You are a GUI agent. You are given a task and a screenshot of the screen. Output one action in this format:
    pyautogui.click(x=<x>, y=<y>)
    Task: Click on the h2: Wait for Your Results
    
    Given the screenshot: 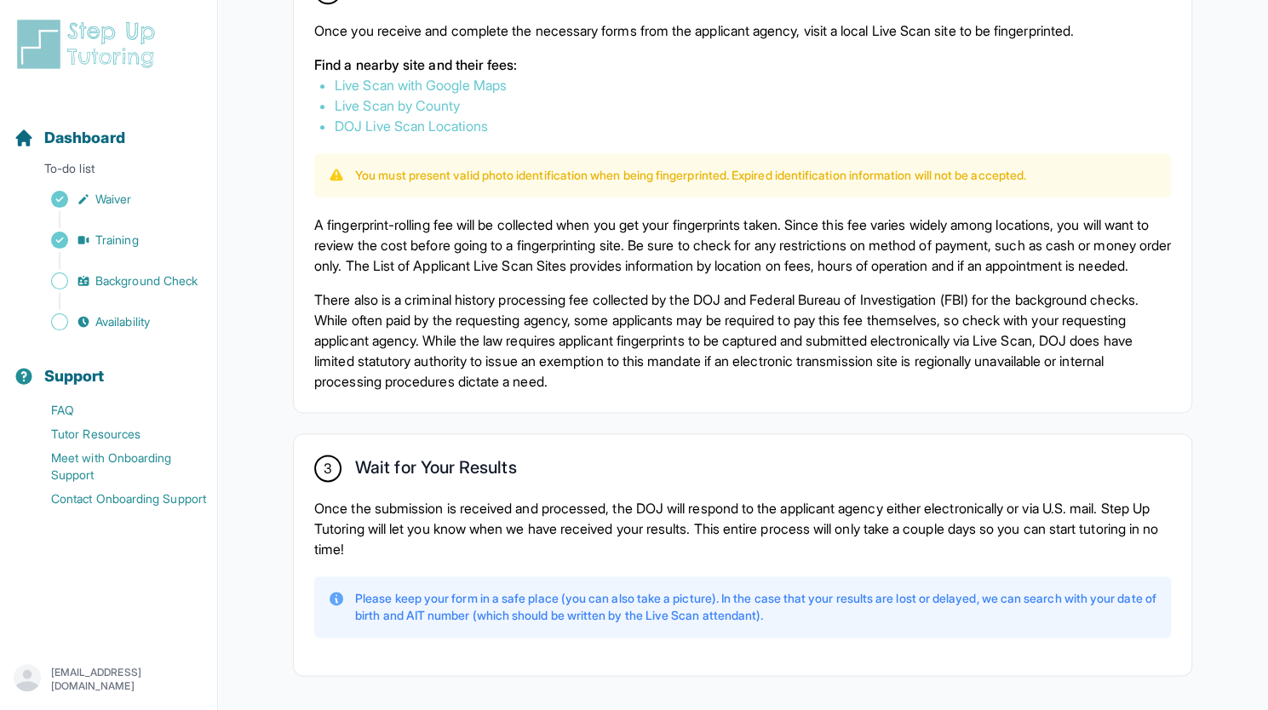 What is the action you would take?
    pyautogui.click(x=435, y=471)
    